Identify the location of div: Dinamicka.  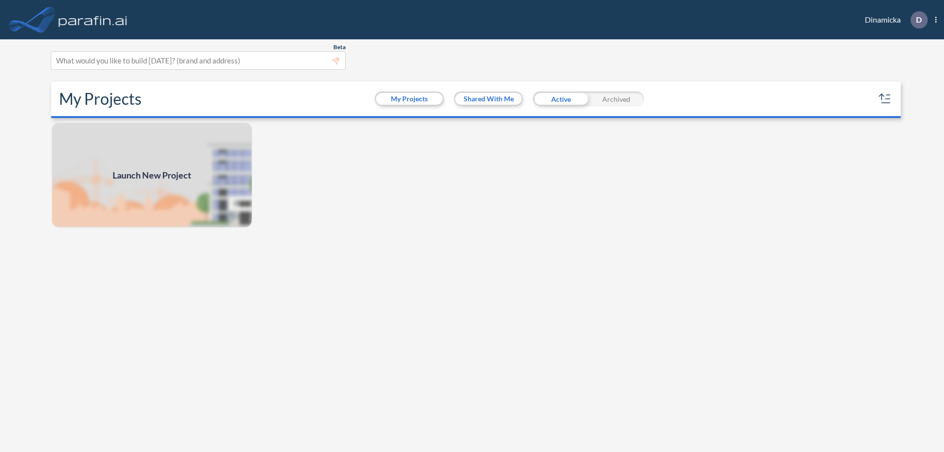
(893, 20).